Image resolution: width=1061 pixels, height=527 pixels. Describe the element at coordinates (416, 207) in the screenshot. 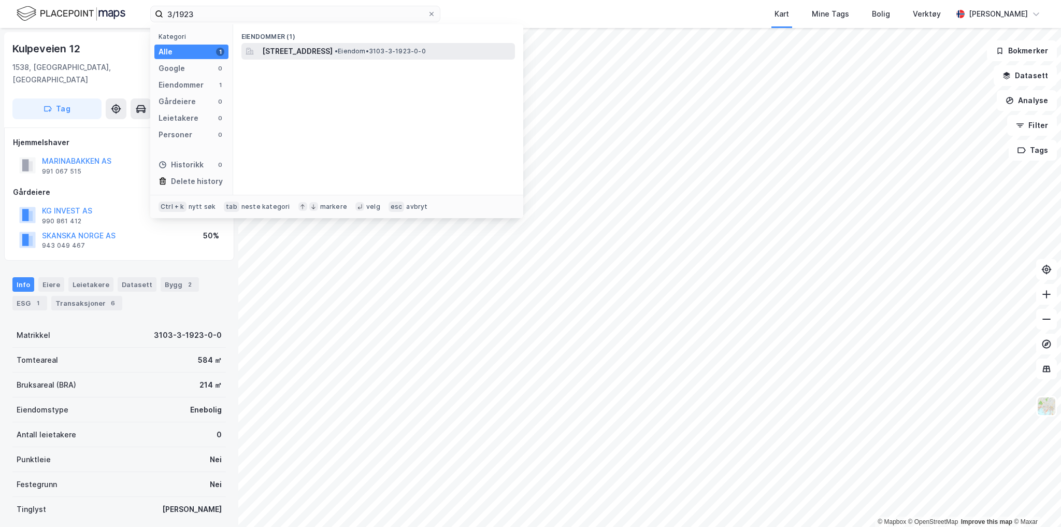

I see `div: avbryt` at that location.